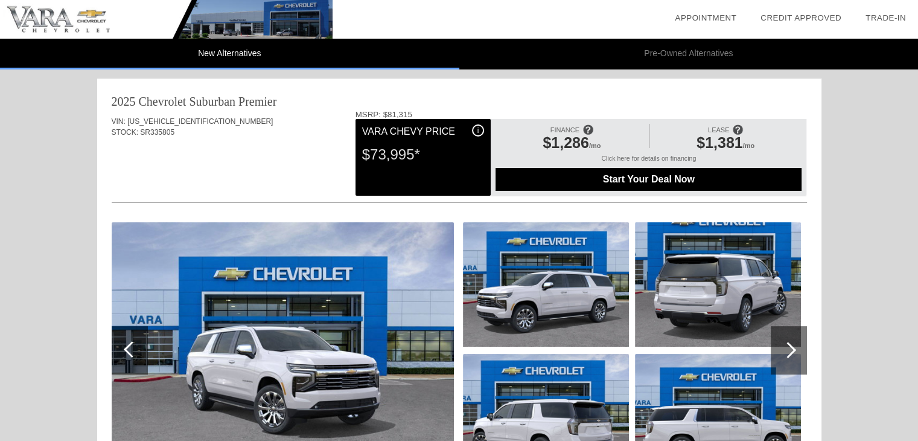 The image size is (918, 441). Describe the element at coordinates (157, 132) in the screenshot. I see `span: SR335805` at that location.